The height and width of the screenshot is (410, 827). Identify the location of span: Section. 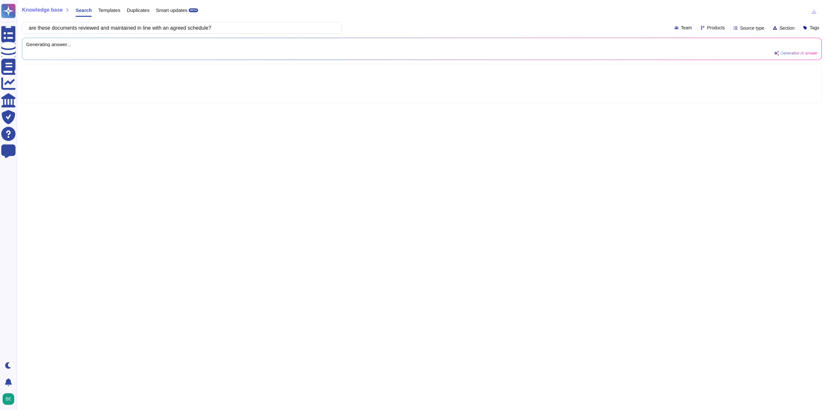
(787, 28).